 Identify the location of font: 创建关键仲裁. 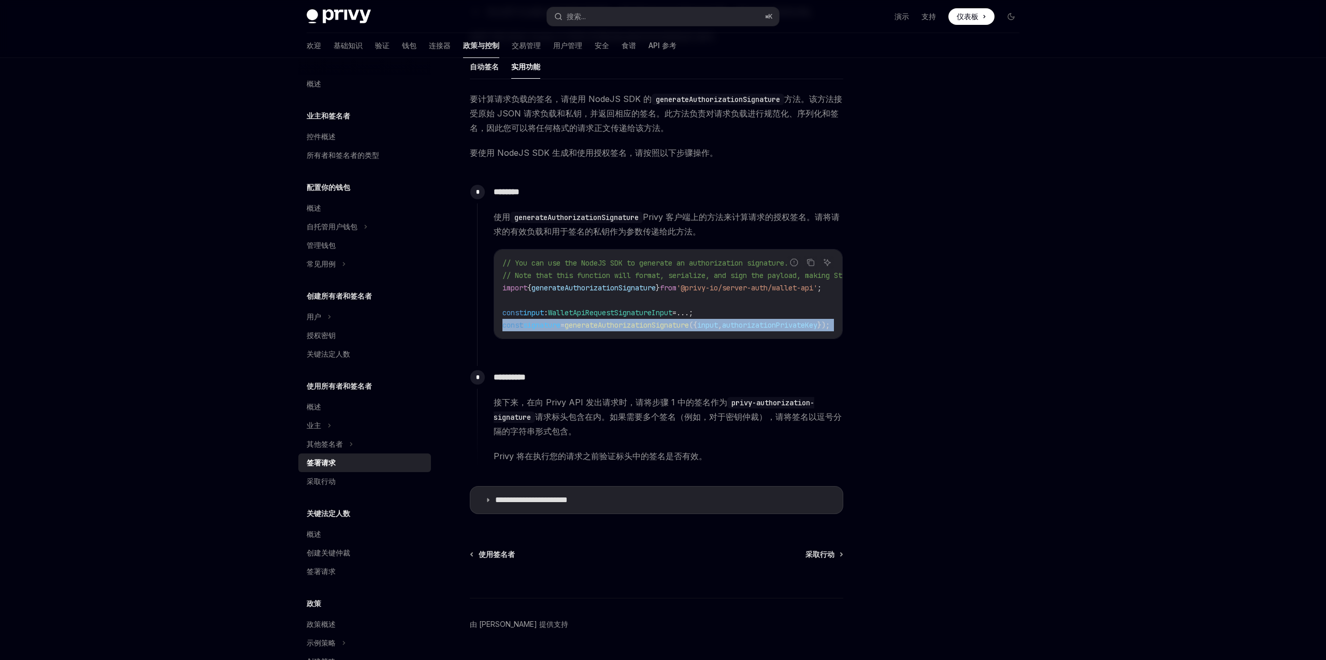
(328, 553).